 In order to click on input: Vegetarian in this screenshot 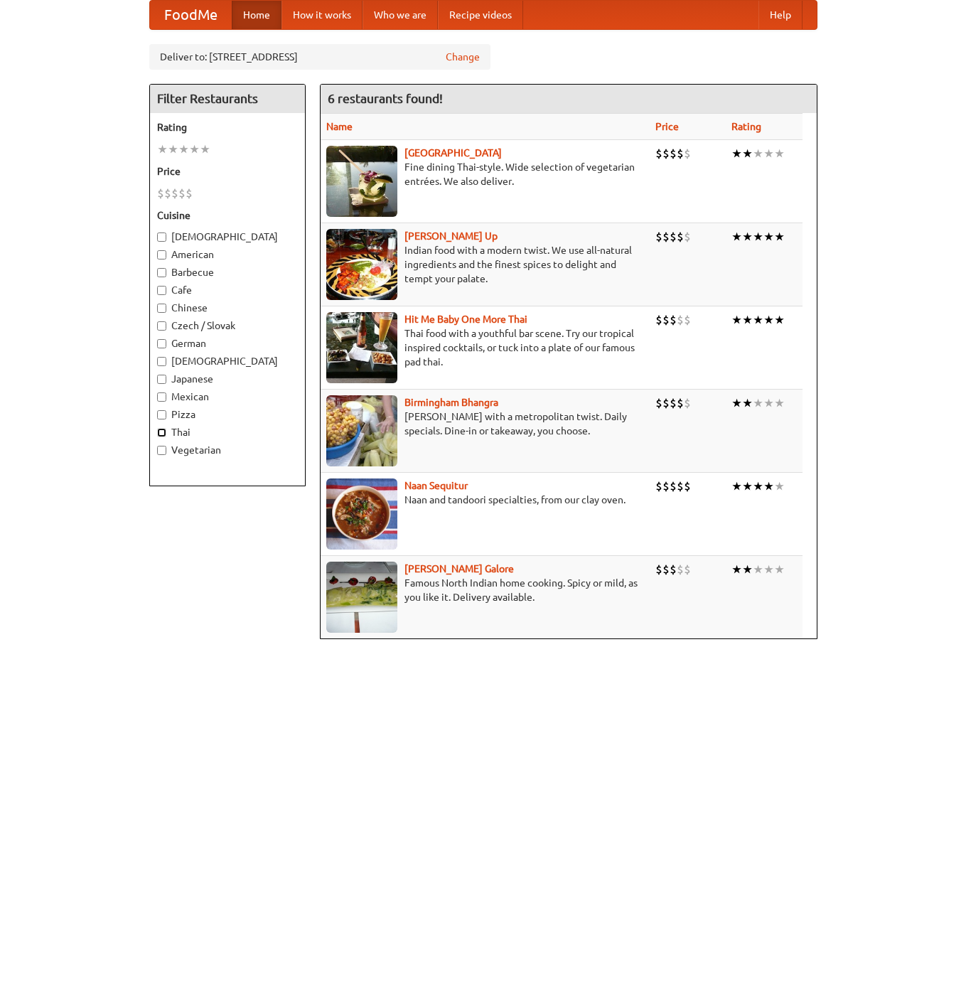, I will do `click(161, 450)`.